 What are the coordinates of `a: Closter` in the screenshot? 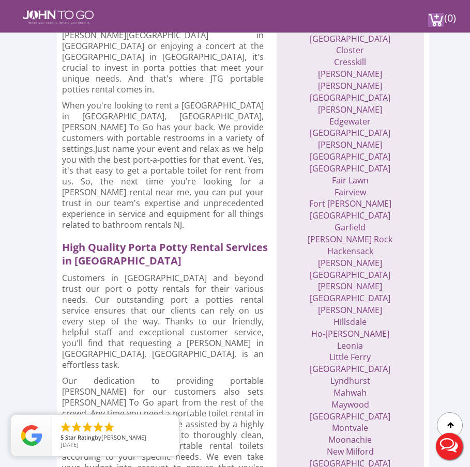 It's located at (350, 50).